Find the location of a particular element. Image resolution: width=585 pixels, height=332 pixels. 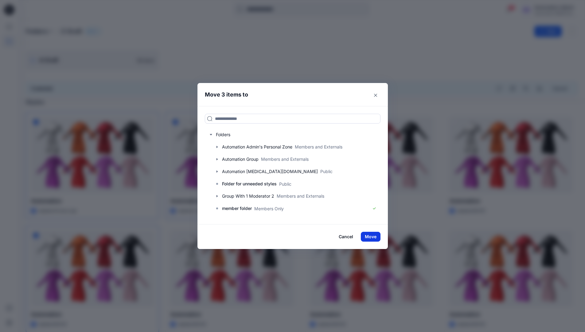

p: Public is located at coordinates (285, 184).